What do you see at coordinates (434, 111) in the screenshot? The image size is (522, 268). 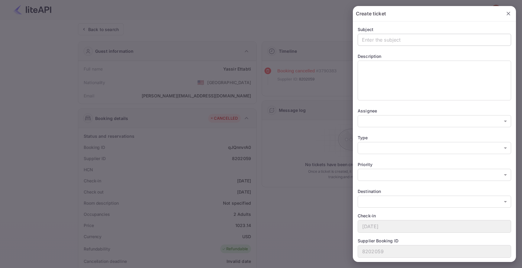 I see `div: Assignee` at bounding box center [434, 111].